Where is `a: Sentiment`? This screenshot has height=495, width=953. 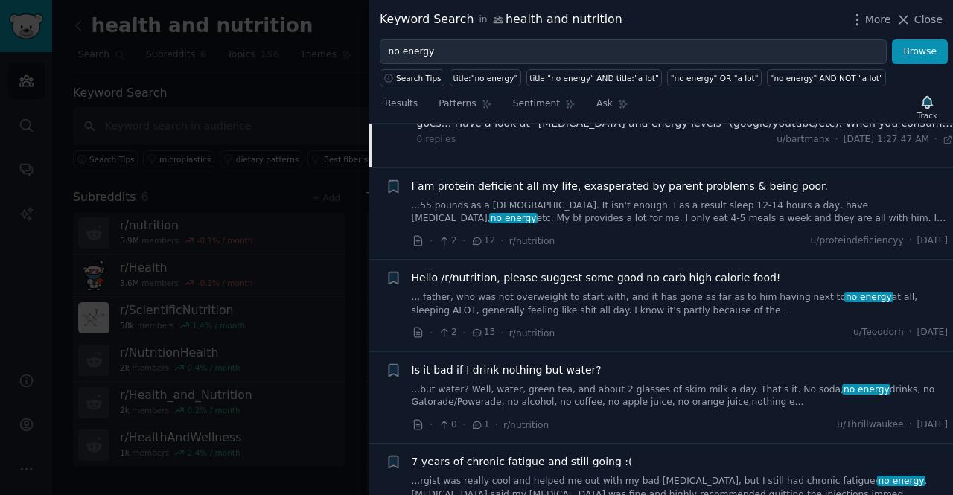 a: Sentiment is located at coordinates (544, 107).